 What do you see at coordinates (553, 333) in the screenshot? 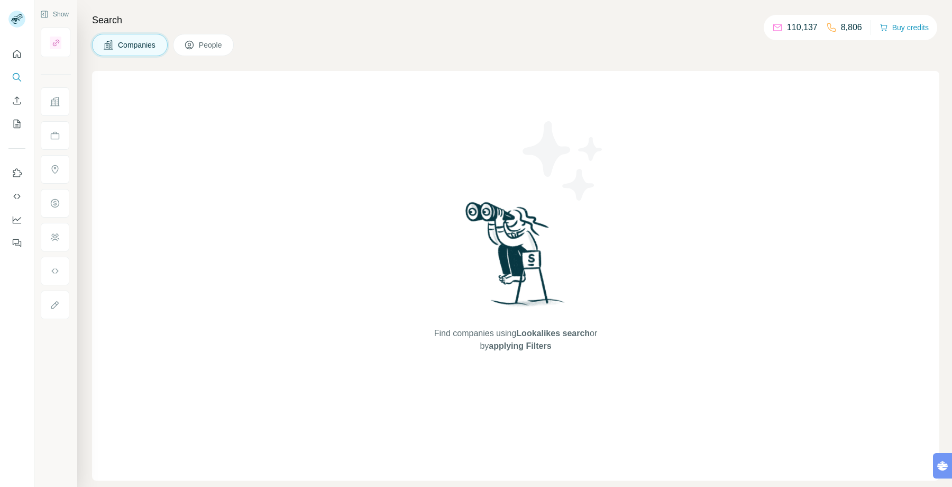
I see `span: Lookalikes search` at bounding box center [553, 333].